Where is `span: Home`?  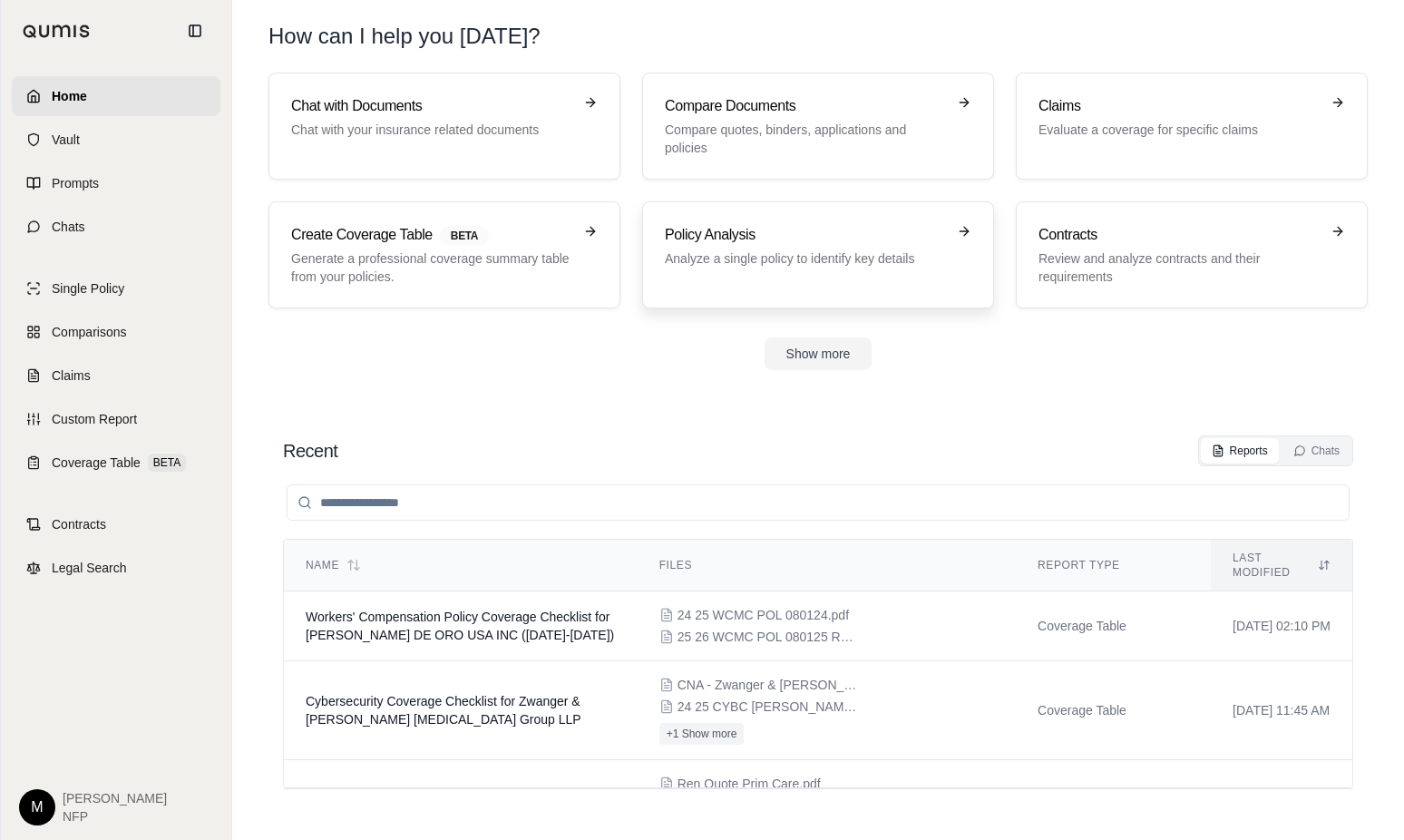
span: Home is located at coordinates (69, 96).